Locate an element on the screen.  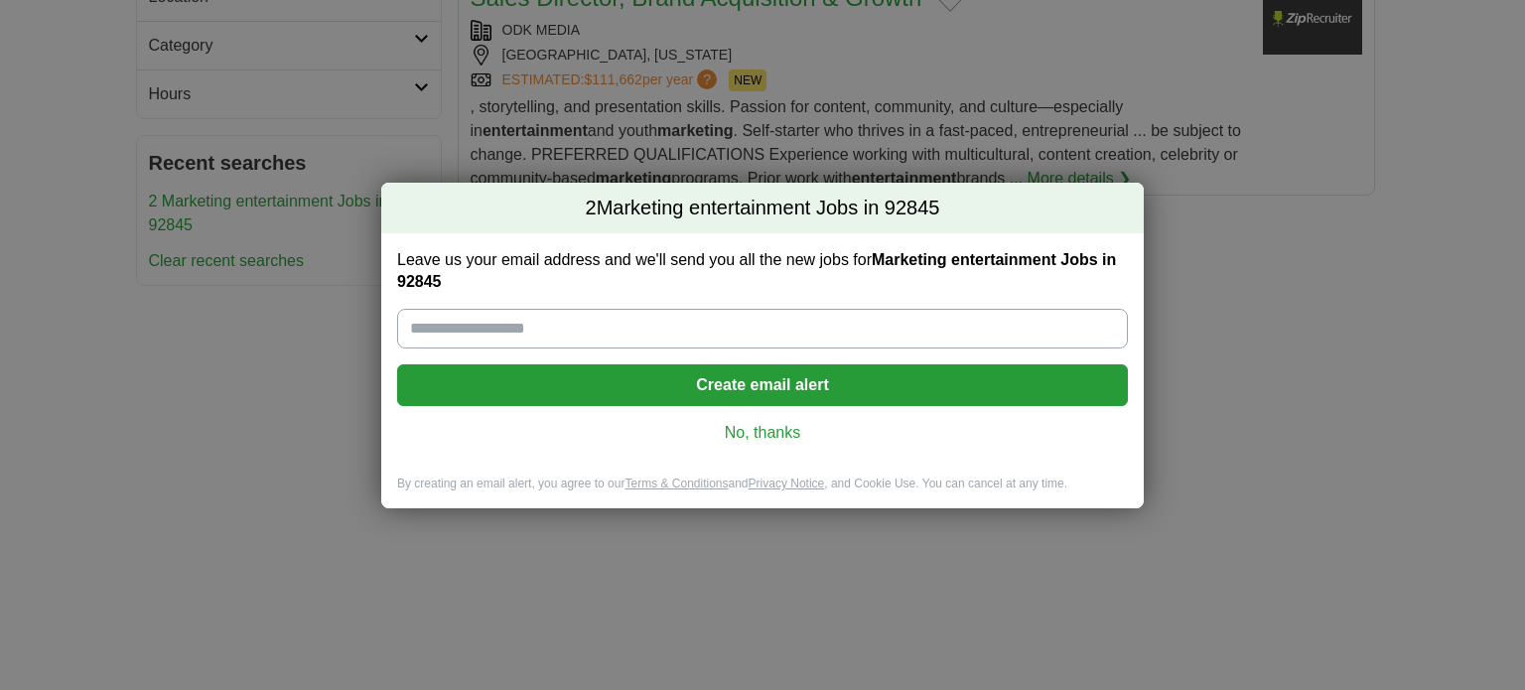
a: Terms & Conditions is located at coordinates (676, 484).